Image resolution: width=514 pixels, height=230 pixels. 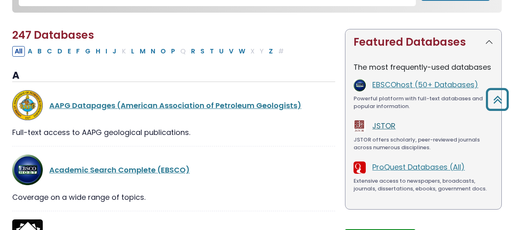 What do you see at coordinates (202, 51) in the screenshot?
I see `button: Filter Results S` at bounding box center [202, 51].